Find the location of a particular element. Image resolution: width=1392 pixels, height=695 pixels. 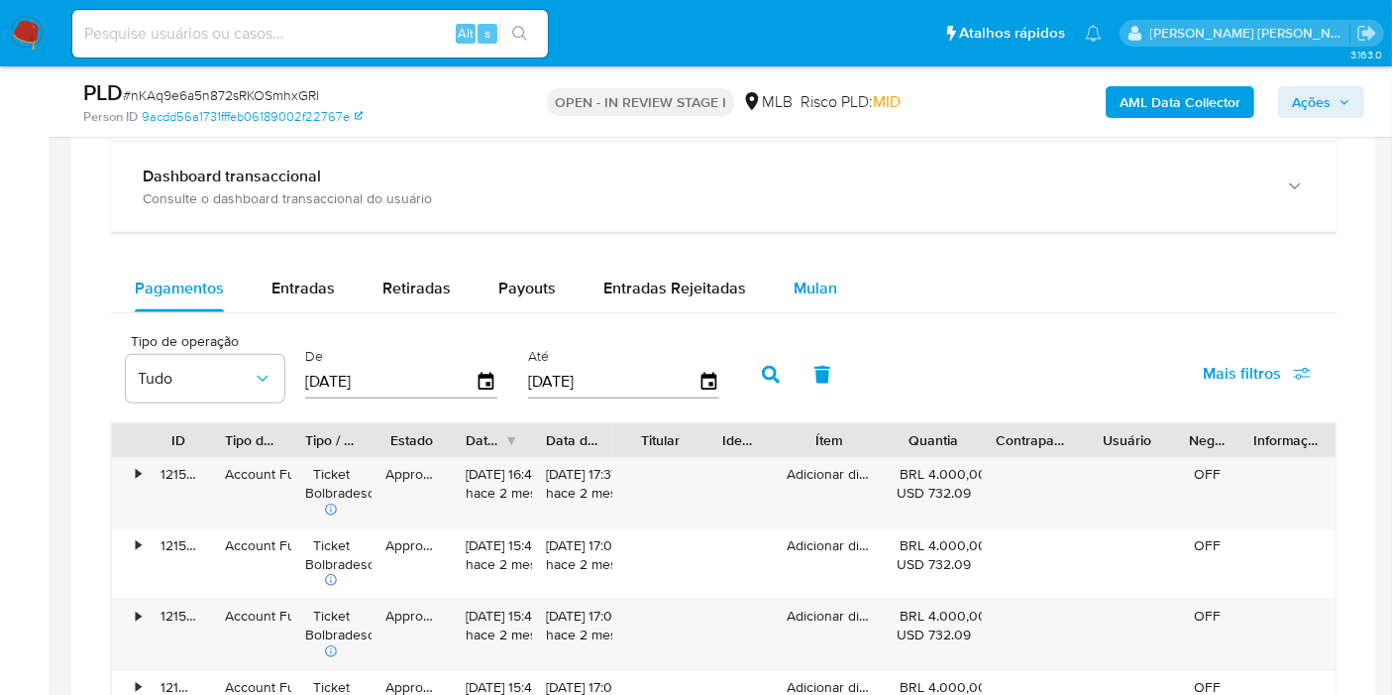

button: Ações is located at coordinates (1321, 102).